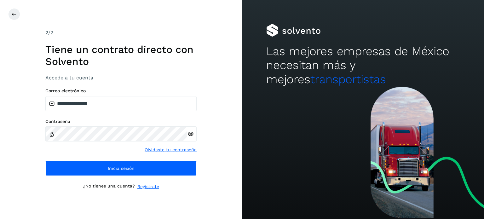 The width and height of the screenshot is (484, 219). Describe the element at coordinates (121, 91) in the screenshot. I see `label: Correo electrónico` at that location.